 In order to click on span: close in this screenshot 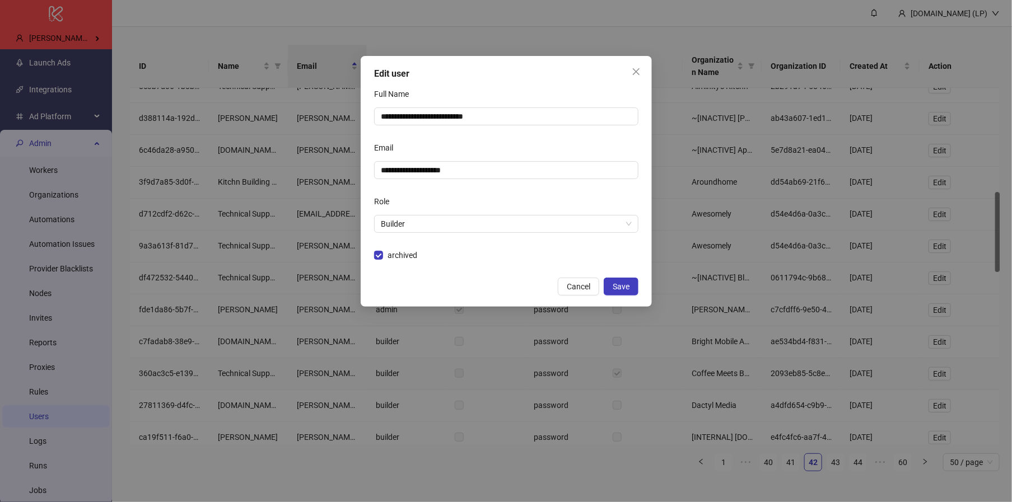, I will do `click(636, 72)`.